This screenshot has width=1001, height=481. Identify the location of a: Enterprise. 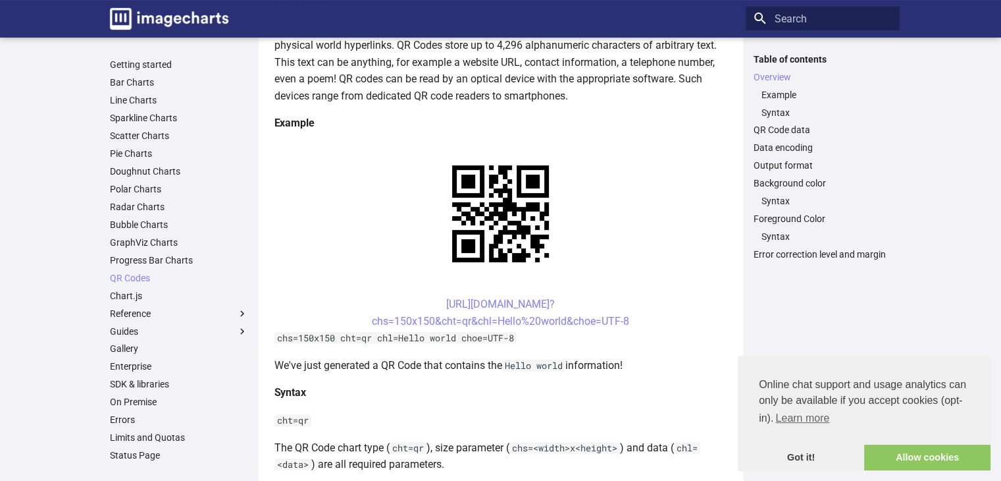
(179, 366).